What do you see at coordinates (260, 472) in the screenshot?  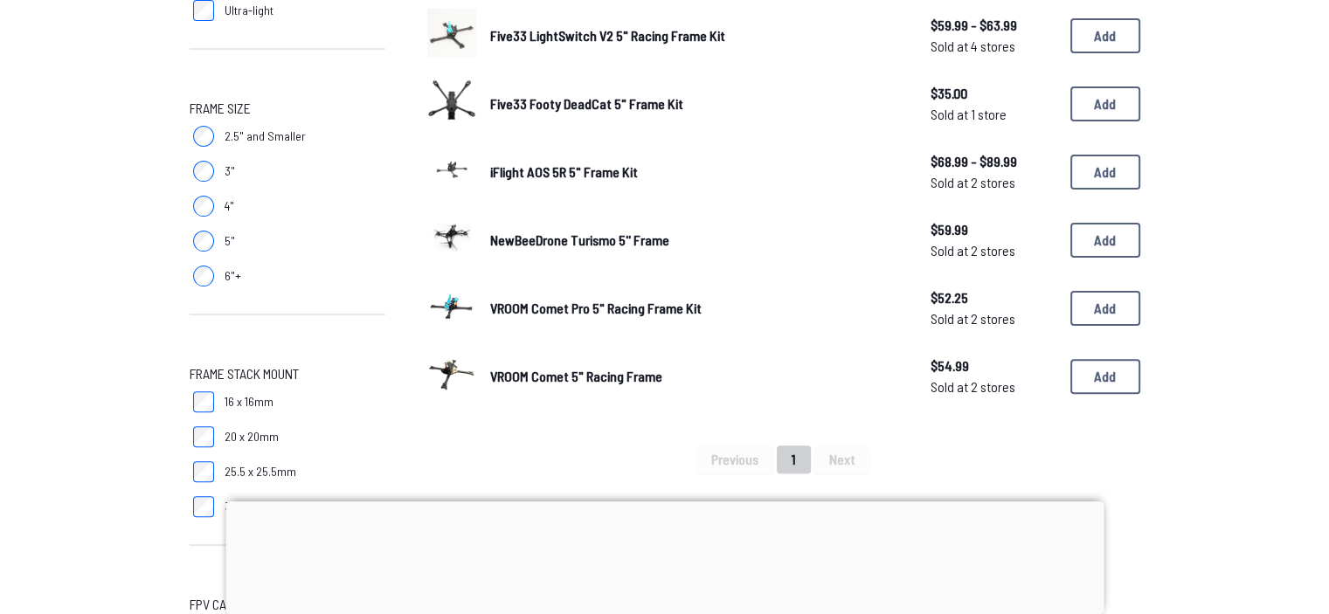 I see `span: 25.5 x 25.5mm` at bounding box center [260, 472].